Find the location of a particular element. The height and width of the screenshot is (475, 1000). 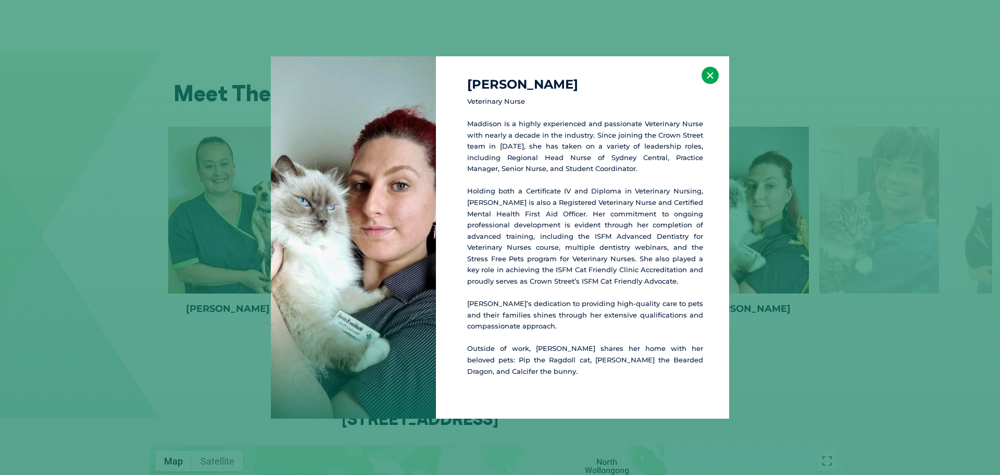

p: Maddison is a highly experienced and passionate Veterinary Nurse with nearly a decade in the indu... is located at coordinates (585, 146).